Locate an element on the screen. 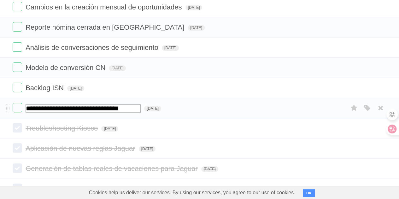 The height and width of the screenshot is (199, 399). span: Troubleshooting Kiosco is located at coordinates (62, 128).